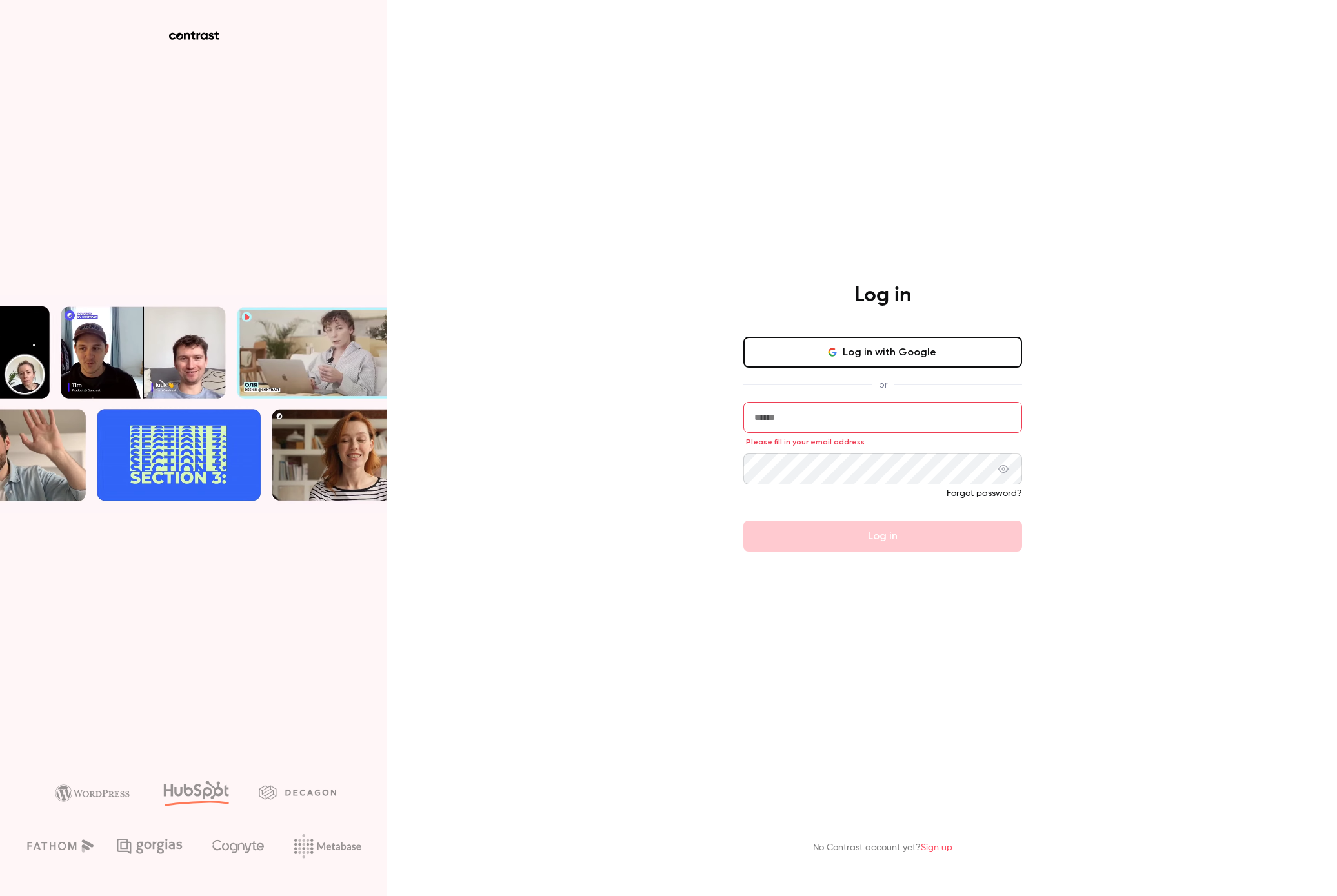 The width and height of the screenshot is (1337, 896). I want to click on a: Forgot password?, so click(984, 494).